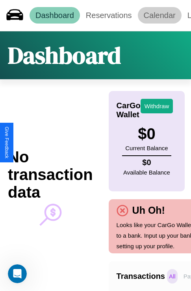 Image resolution: width=191 pixels, height=291 pixels. What do you see at coordinates (156, 106) in the screenshot?
I see `button: Withdraw` at bounding box center [156, 106].